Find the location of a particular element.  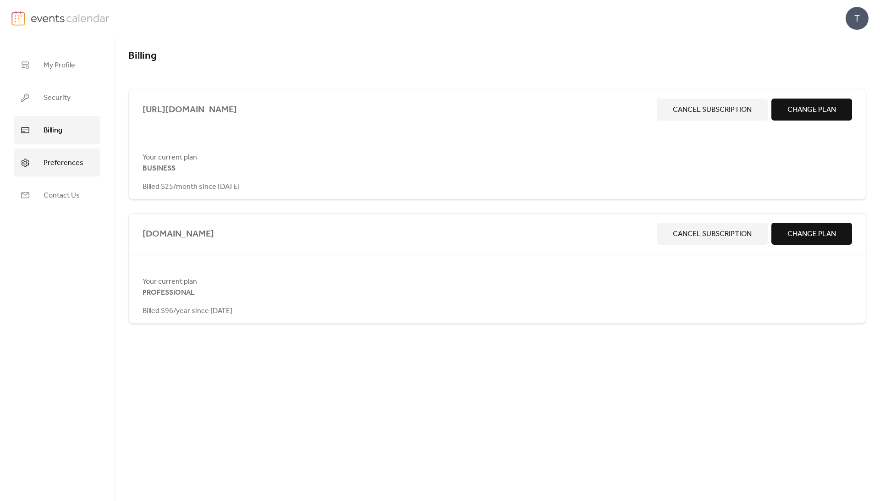

span: Contact Us is located at coordinates (61, 195).